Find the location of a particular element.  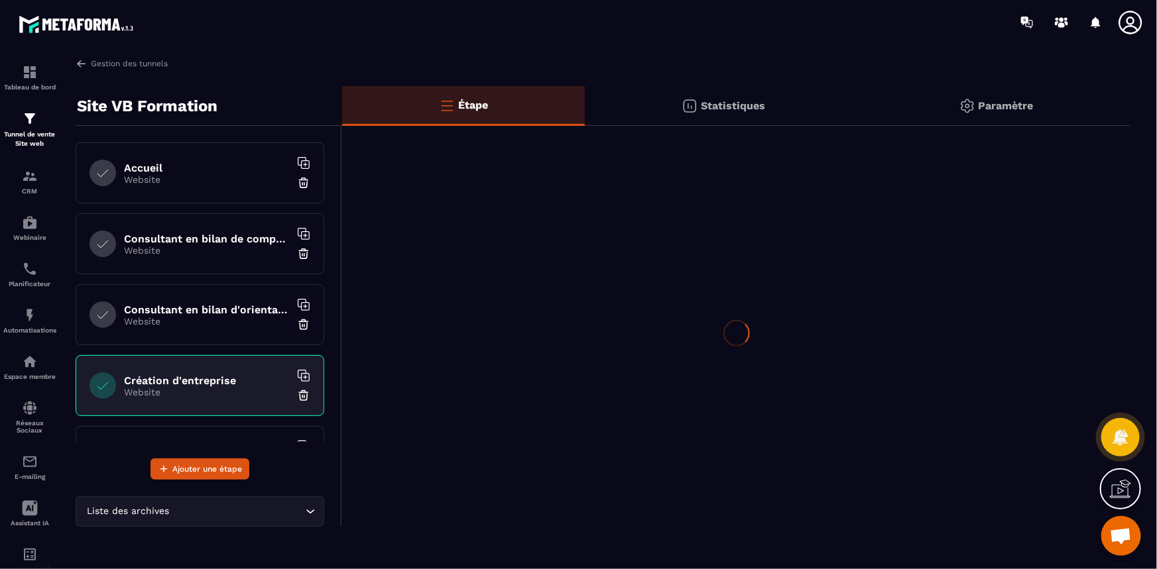

img: social-network is located at coordinates (30, 408).